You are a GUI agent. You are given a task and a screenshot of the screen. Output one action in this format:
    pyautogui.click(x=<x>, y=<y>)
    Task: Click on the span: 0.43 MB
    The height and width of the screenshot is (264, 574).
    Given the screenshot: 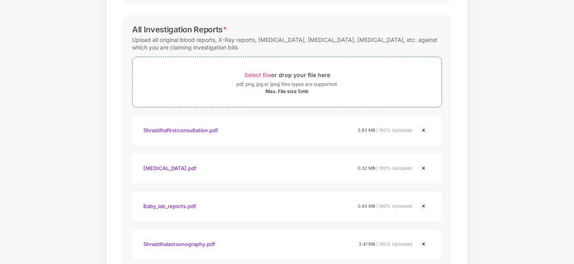 What is the action you would take?
    pyautogui.click(x=367, y=206)
    